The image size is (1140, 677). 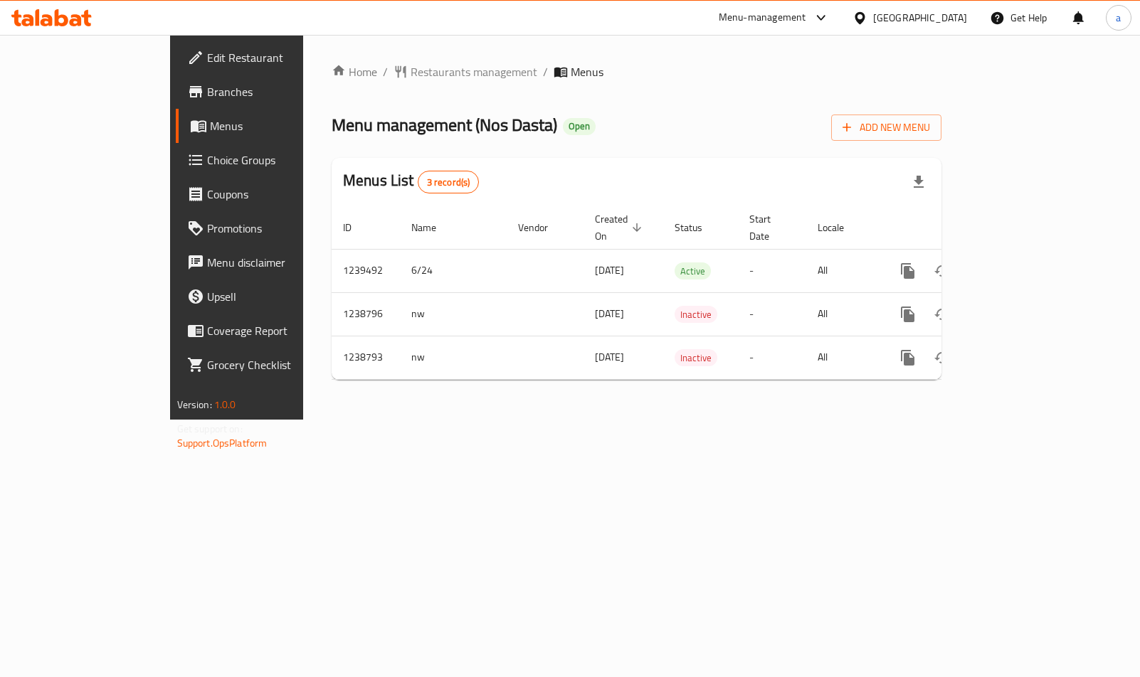 What do you see at coordinates (268, 194) in the screenshot?
I see `a: Coupons` at bounding box center [268, 194].